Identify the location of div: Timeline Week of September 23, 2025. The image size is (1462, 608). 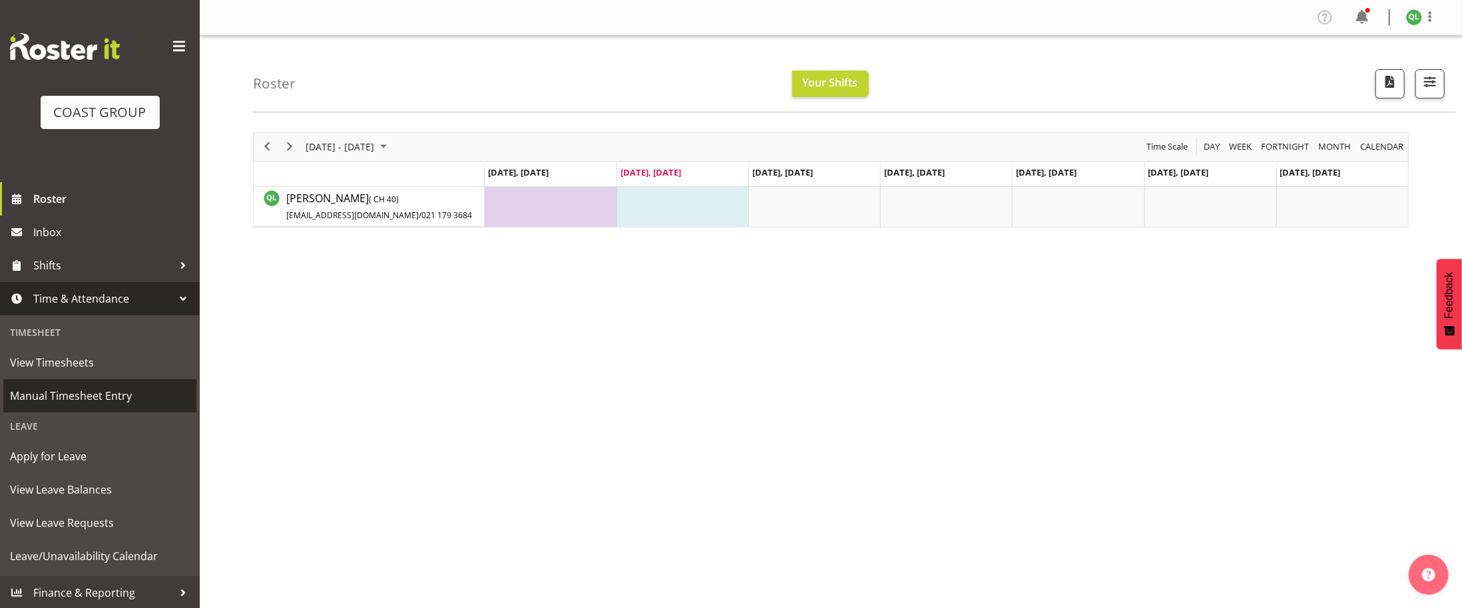
(831, 180).